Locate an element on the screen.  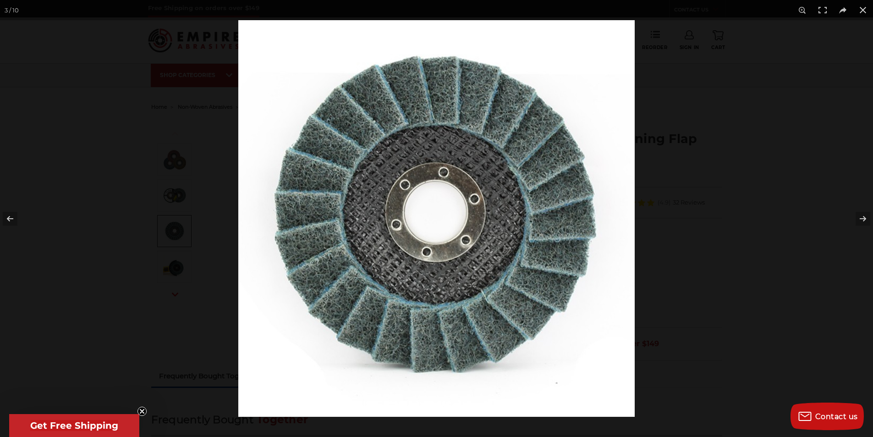
button: Contact us is located at coordinates (827, 416).